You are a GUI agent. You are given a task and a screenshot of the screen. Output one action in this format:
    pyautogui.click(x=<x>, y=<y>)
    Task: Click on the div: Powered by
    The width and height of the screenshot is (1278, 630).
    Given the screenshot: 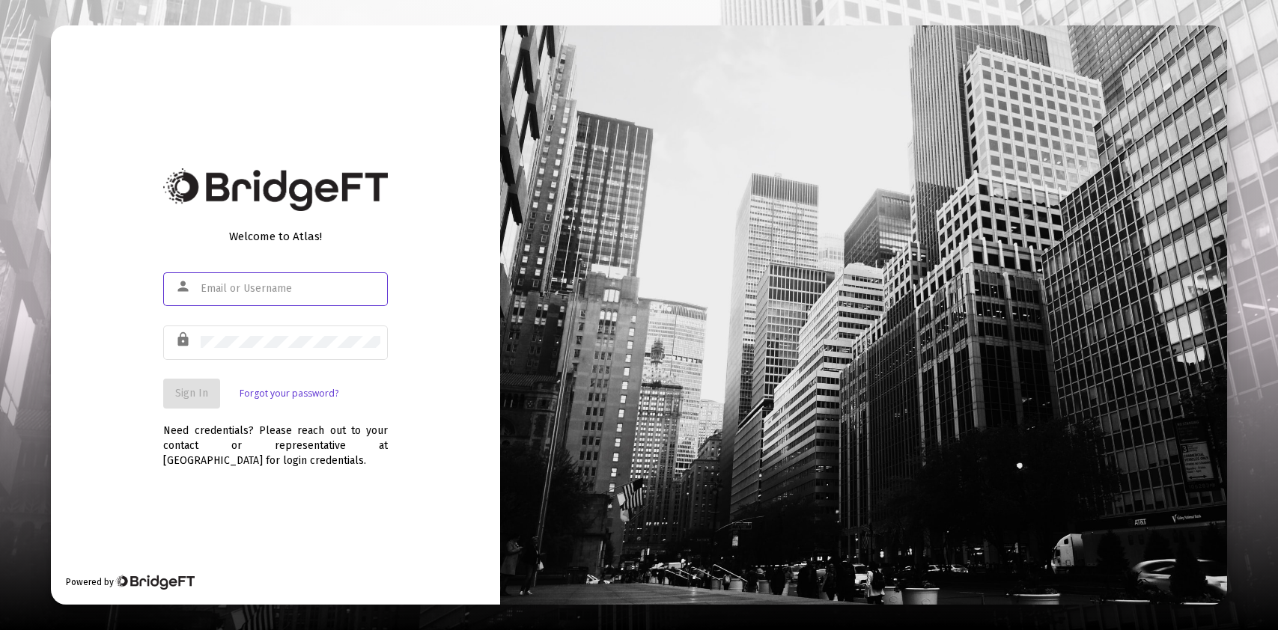 What is the action you would take?
    pyautogui.click(x=129, y=582)
    